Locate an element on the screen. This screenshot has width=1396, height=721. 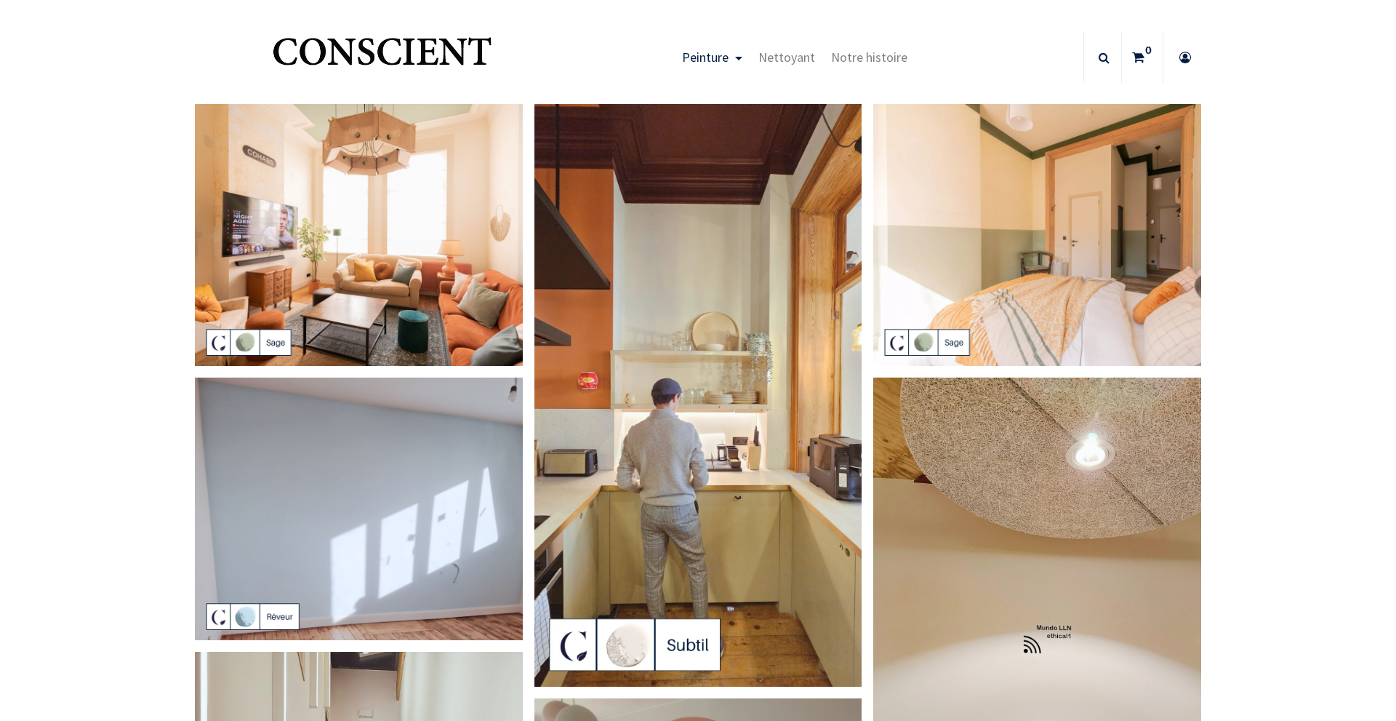
img: peinture blanc chaud is located at coordinates (698, 395).